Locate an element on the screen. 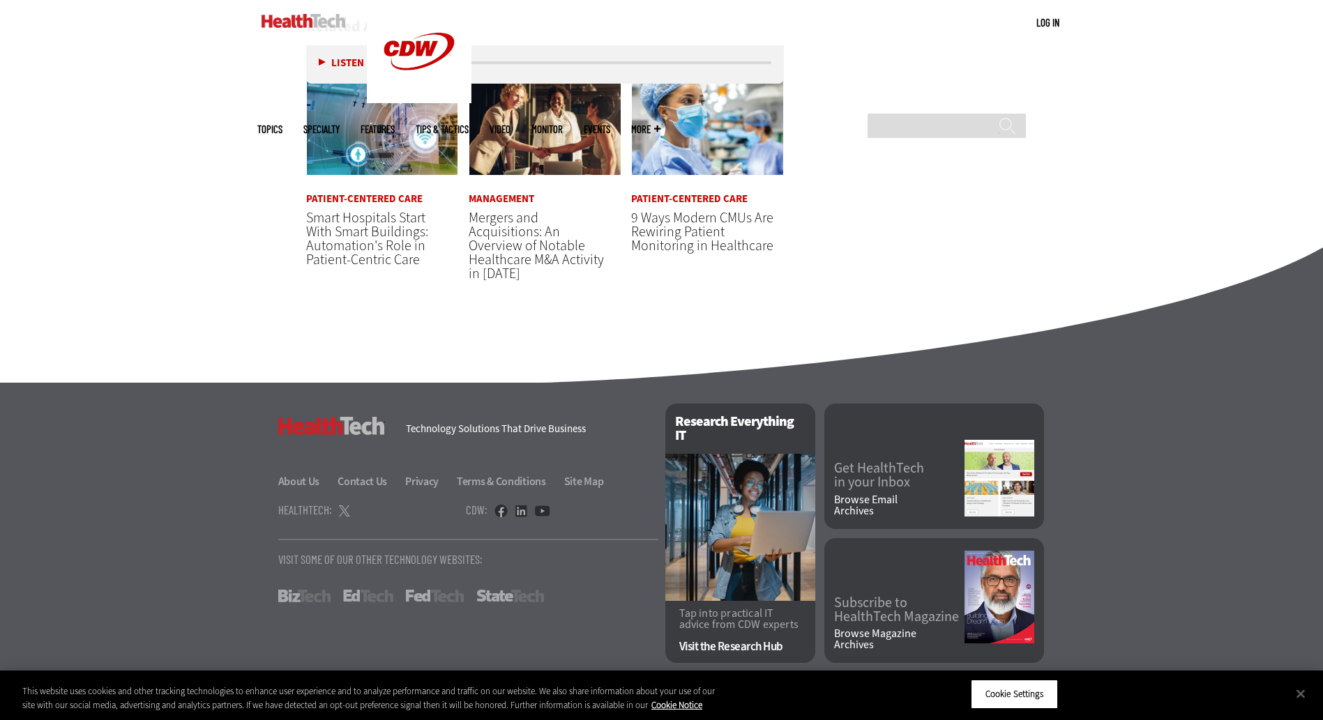 Image resolution: width=1323 pixels, height=720 pixels. a: Browse MagazineArchives is located at coordinates (899, 640).